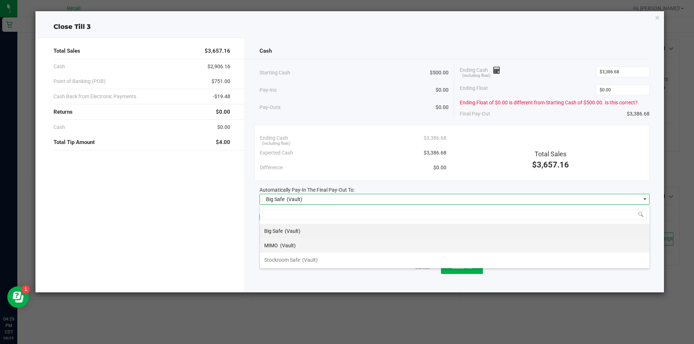 The image size is (694, 344). I want to click on span: Expected Cash, so click(276, 153).